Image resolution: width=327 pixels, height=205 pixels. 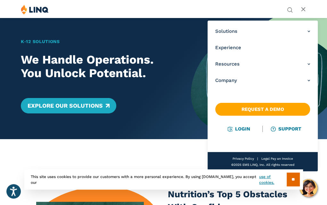 I want to click on div: This site uses cookies to provide our customers with a more personal experience. By using [DOMAIN..., so click(x=164, y=179).